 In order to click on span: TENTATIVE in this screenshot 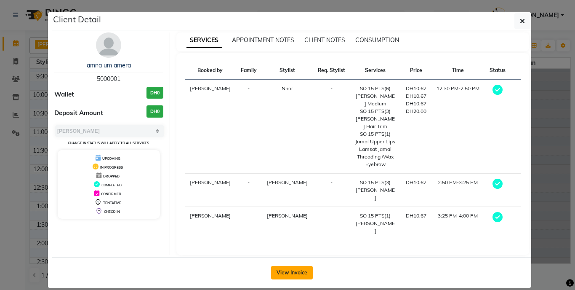, I will do `click(112, 203)`.